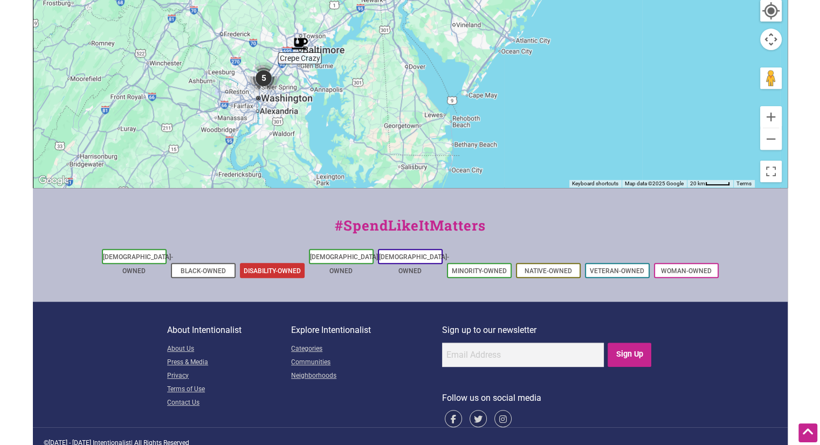 Image resolution: width=820 pixels, height=445 pixels. I want to click on a: Privacy, so click(229, 376).